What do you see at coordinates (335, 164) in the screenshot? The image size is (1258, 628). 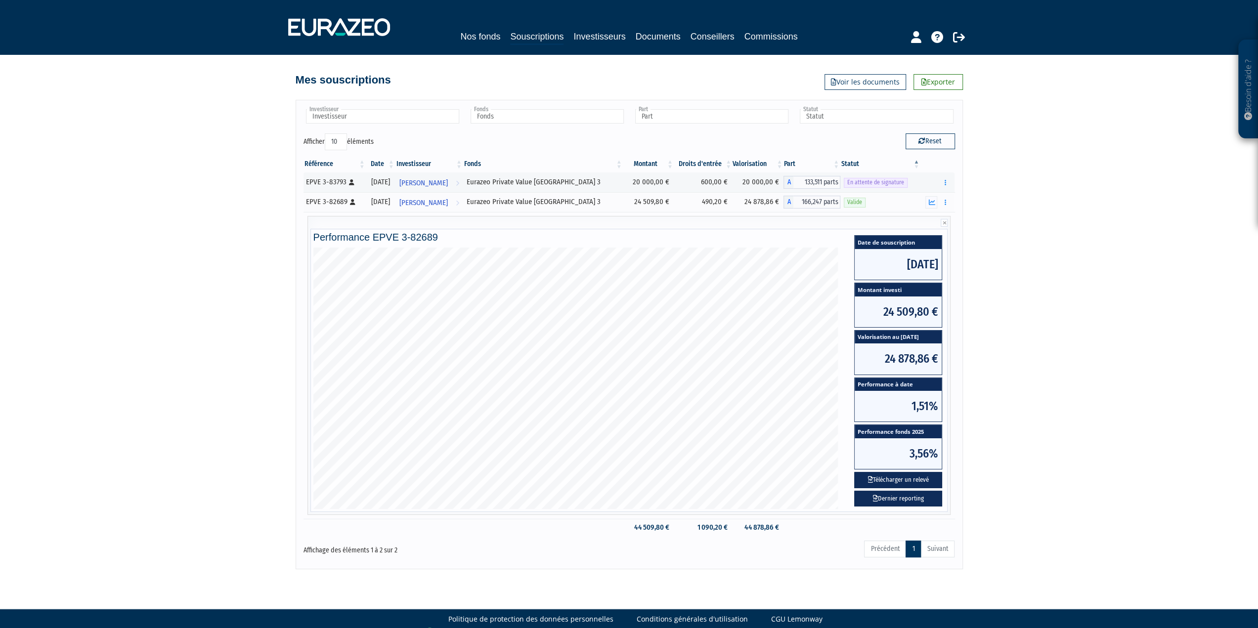 I see `th: Référence : activer pour trier la colonne par ordre croissant` at bounding box center [335, 164].